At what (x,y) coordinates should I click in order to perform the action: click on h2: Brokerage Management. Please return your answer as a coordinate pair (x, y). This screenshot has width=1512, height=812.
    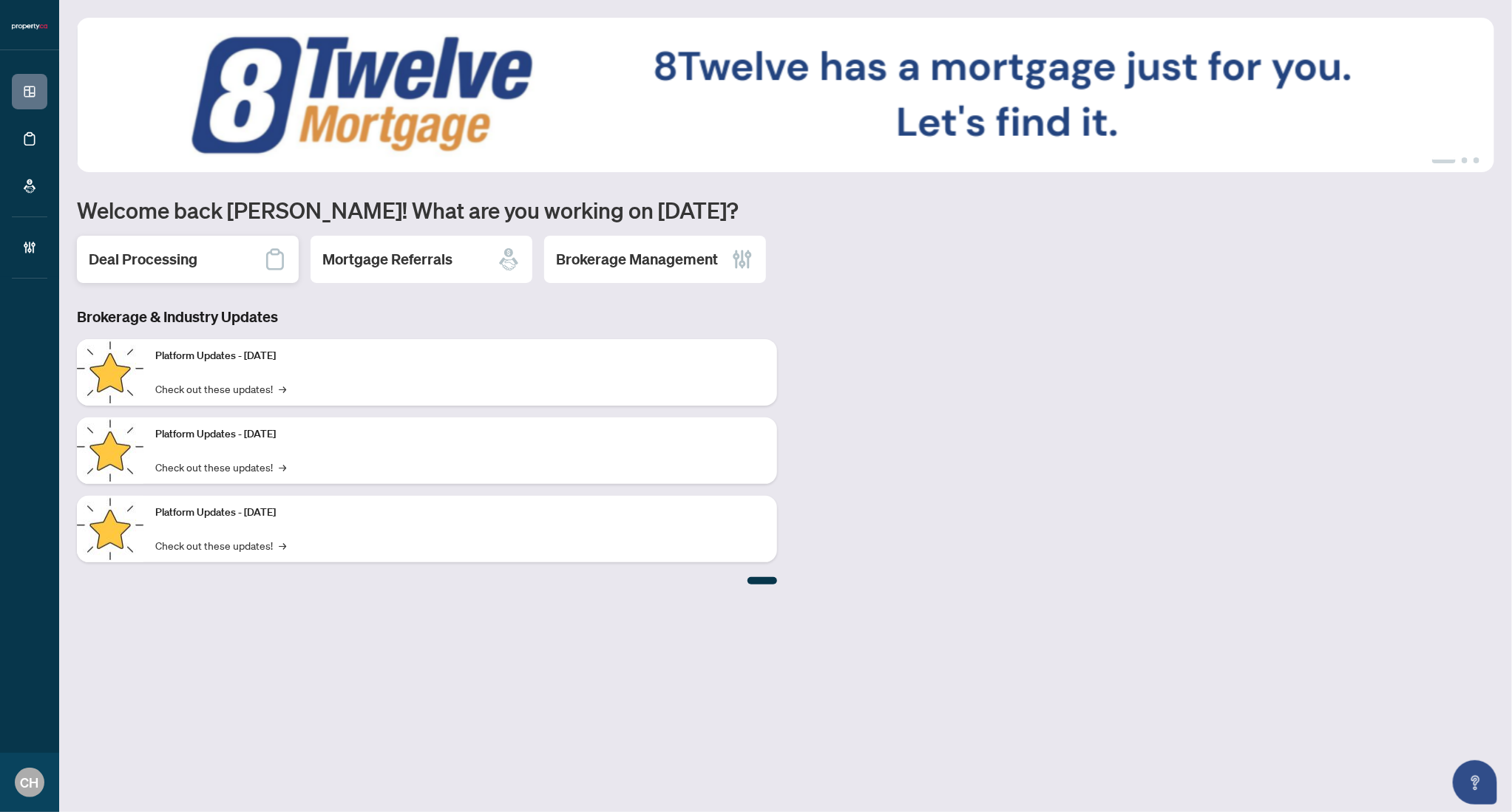
    Looking at the image, I should click on (637, 259).